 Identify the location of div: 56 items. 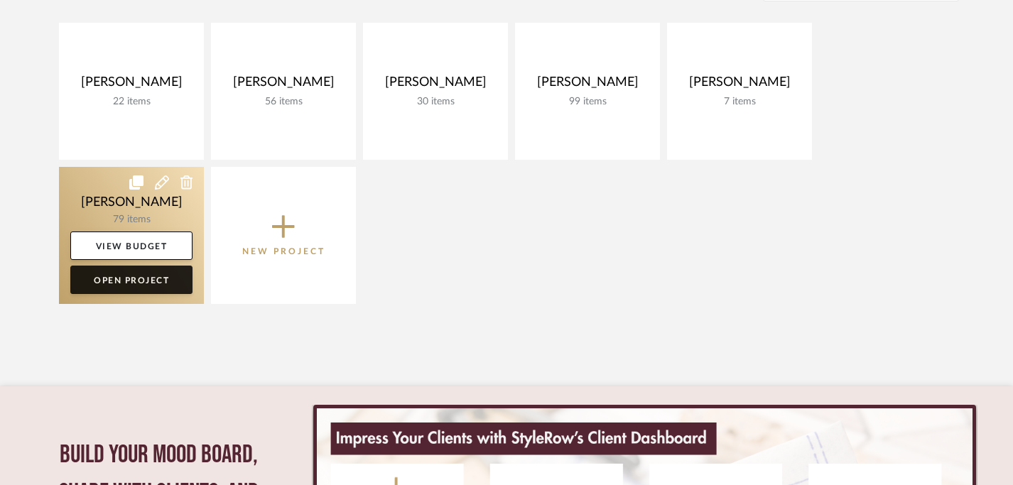
(283, 102).